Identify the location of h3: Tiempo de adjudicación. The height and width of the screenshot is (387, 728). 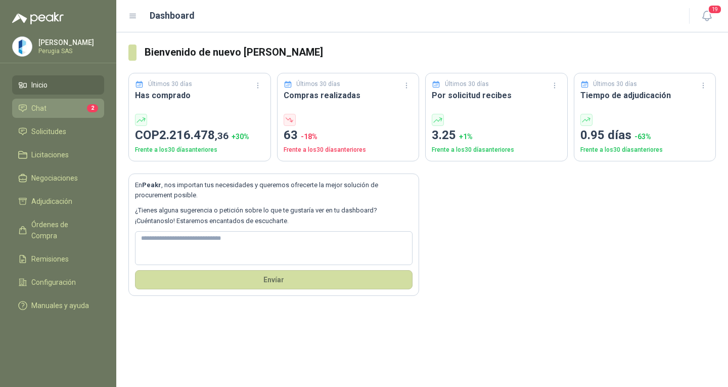
(645, 95).